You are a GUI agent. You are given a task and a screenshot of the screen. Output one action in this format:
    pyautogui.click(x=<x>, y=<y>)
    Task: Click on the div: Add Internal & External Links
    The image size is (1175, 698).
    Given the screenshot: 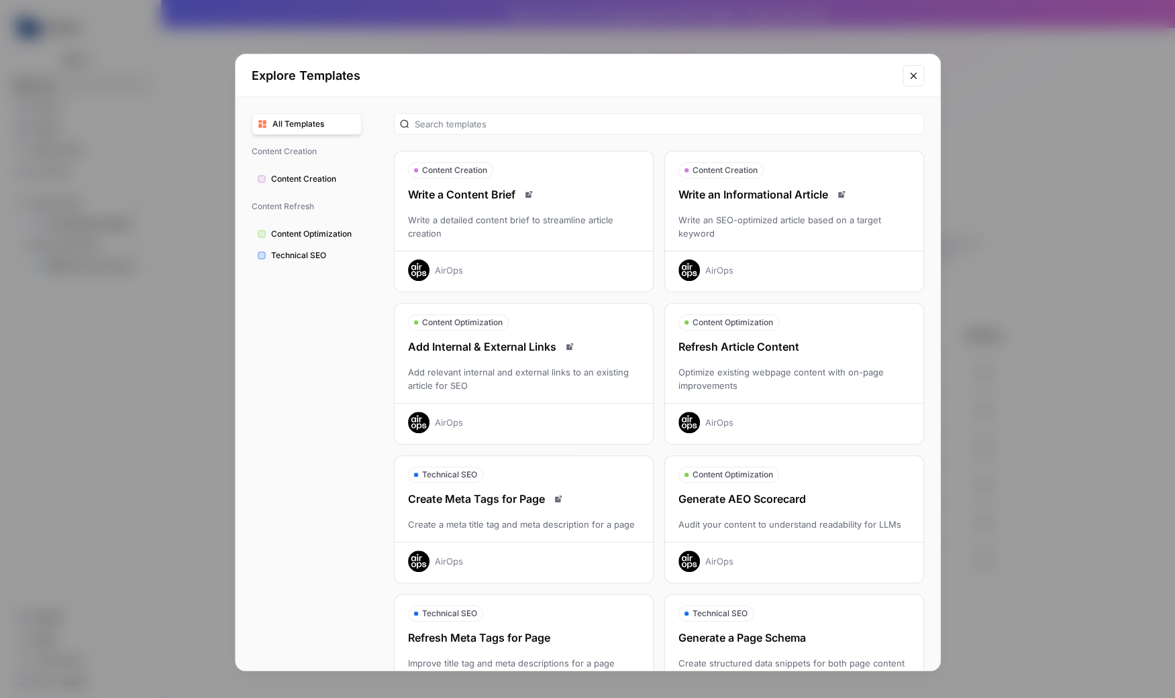 What is the action you would take?
    pyautogui.click(x=523, y=347)
    